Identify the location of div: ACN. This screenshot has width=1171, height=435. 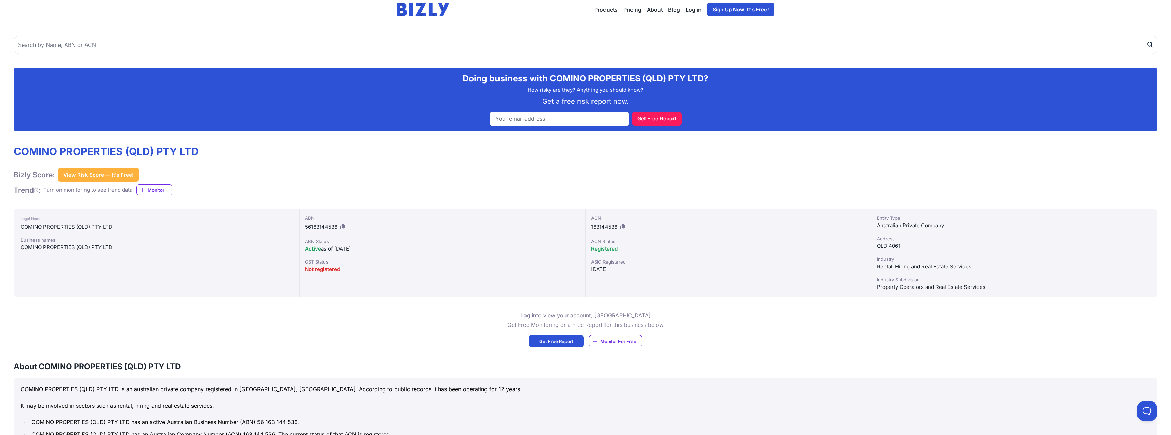
(728, 218).